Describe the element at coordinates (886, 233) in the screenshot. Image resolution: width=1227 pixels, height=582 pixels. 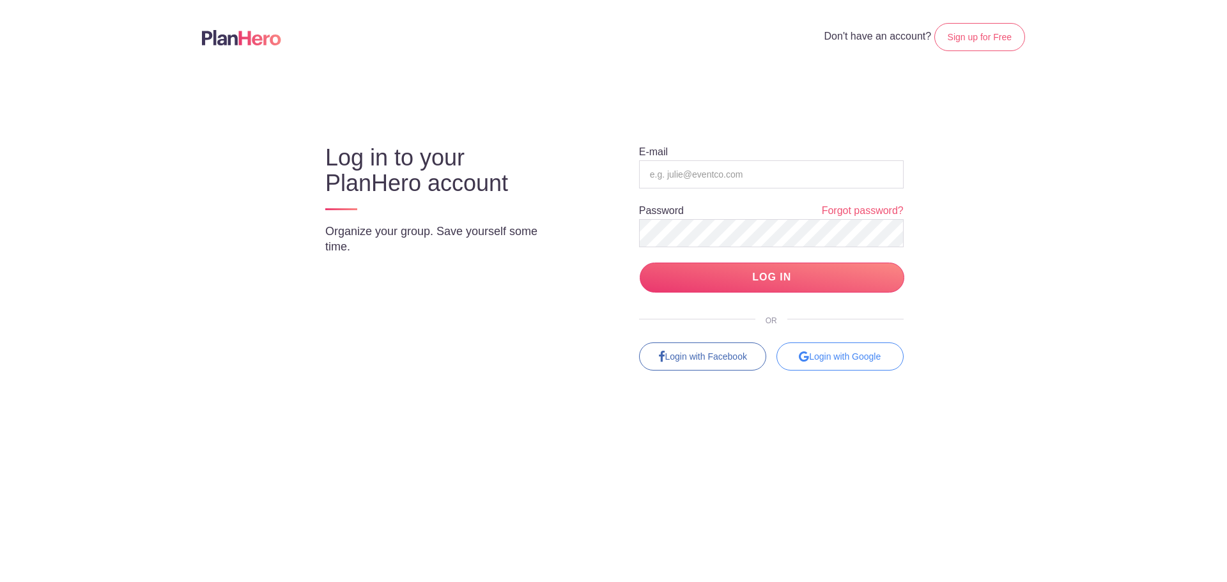
I see `keeper-lock: Open Keeper Popup` at that location.